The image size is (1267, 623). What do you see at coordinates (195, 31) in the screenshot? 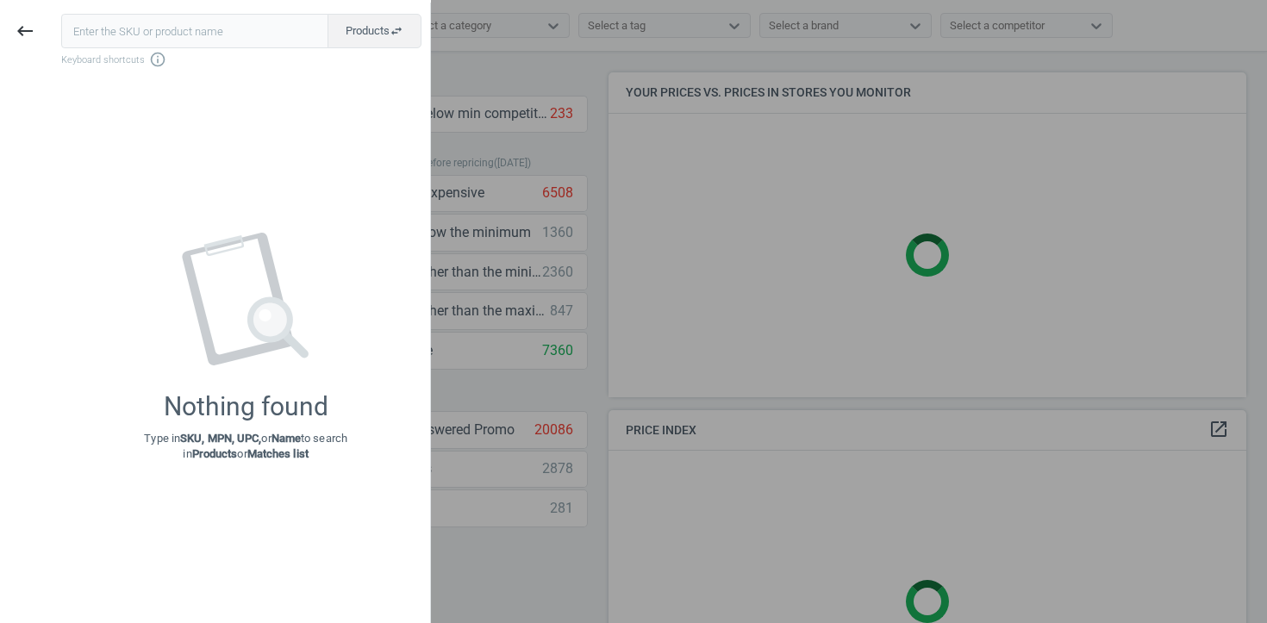
I see `input: Enter the SKU or product name` at bounding box center [195, 31].